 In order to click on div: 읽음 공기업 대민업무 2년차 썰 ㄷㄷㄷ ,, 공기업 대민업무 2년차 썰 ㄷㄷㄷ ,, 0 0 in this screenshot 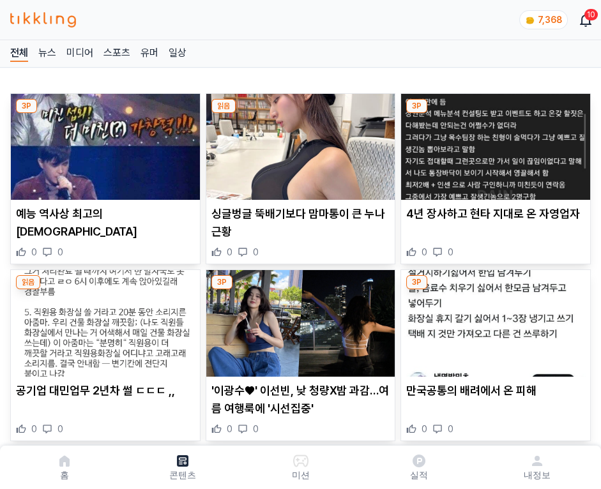, I will do `click(105, 355)`.